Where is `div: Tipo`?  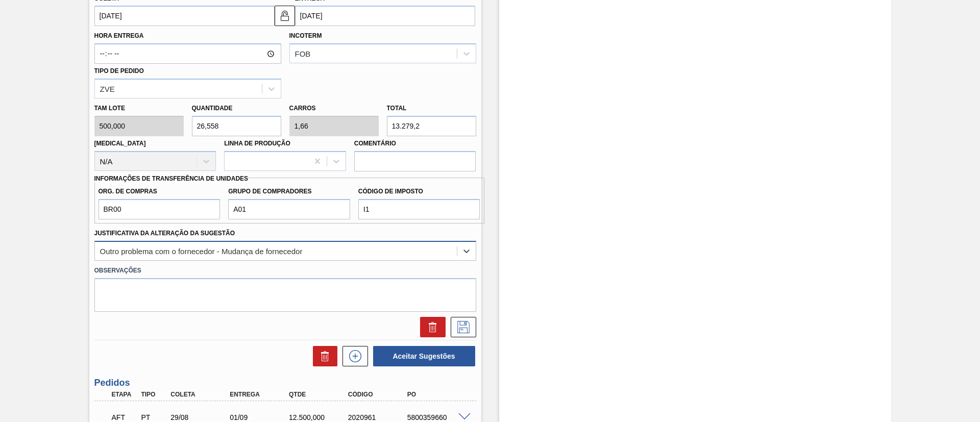 div: Tipo is located at coordinates (154, 395).